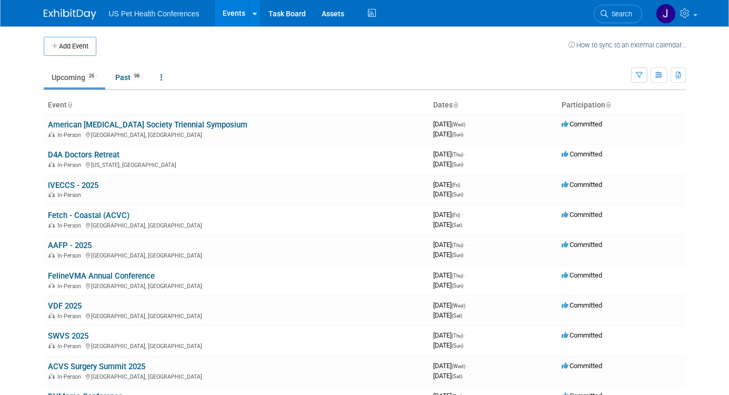  What do you see at coordinates (73, 185) in the screenshot?
I see `a: IVECCS - 2025` at bounding box center [73, 185].